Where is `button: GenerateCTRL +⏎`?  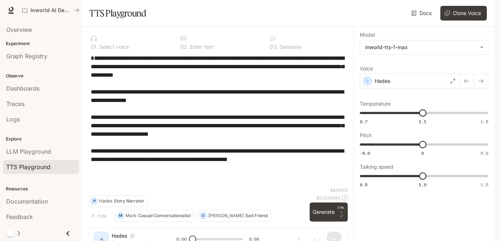 button: GenerateCTRL +⏎ is located at coordinates (329, 212).